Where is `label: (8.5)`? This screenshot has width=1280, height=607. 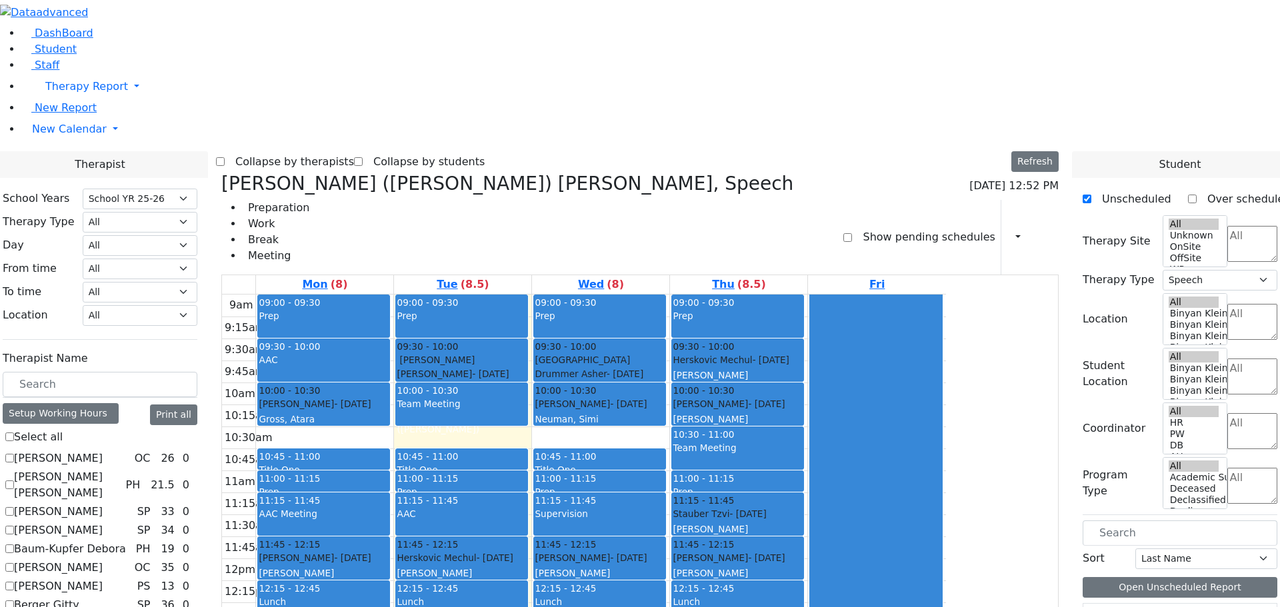
label: (8.5) is located at coordinates (751, 285).